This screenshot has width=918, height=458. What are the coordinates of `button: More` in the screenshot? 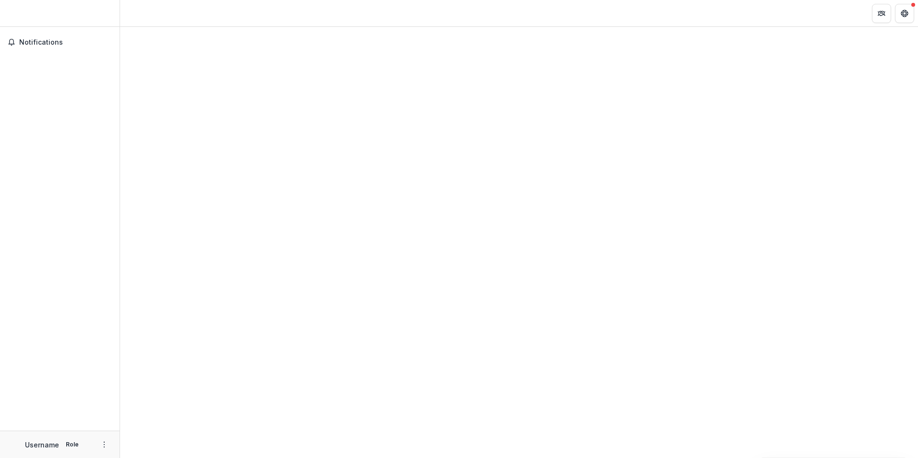 It's located at (104, 444).